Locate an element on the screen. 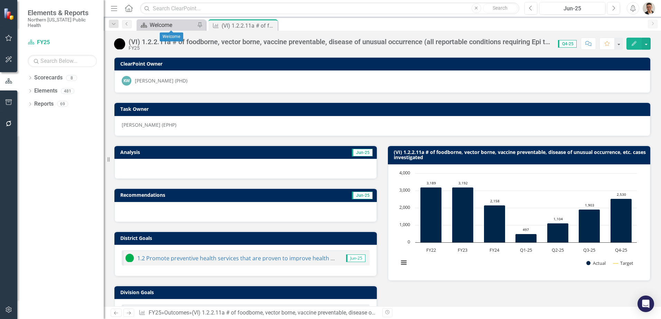 Image resolution: width=661 pixels, height=319 pixels. path: FY23, 3,192. Actual. is located at coordinates (463, 215).